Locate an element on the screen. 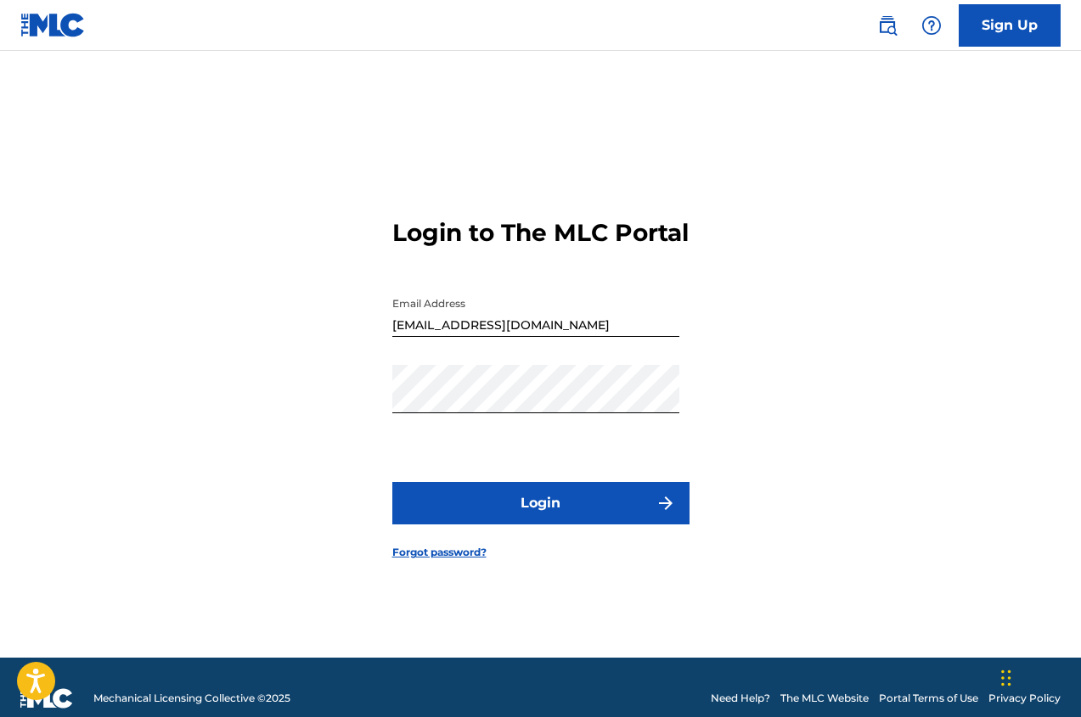  img: MLC Logo is located at coordinates (53, 25).